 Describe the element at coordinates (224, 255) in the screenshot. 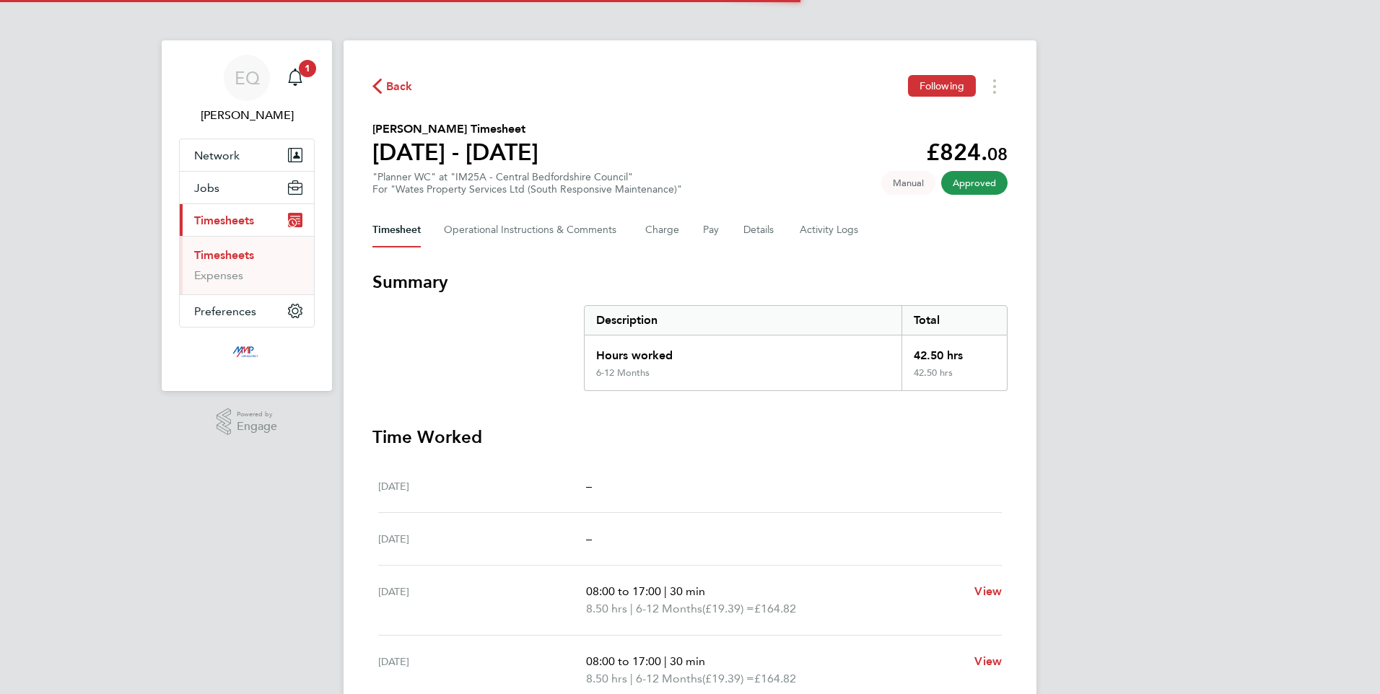

I see `a: Timesheets` at that location.